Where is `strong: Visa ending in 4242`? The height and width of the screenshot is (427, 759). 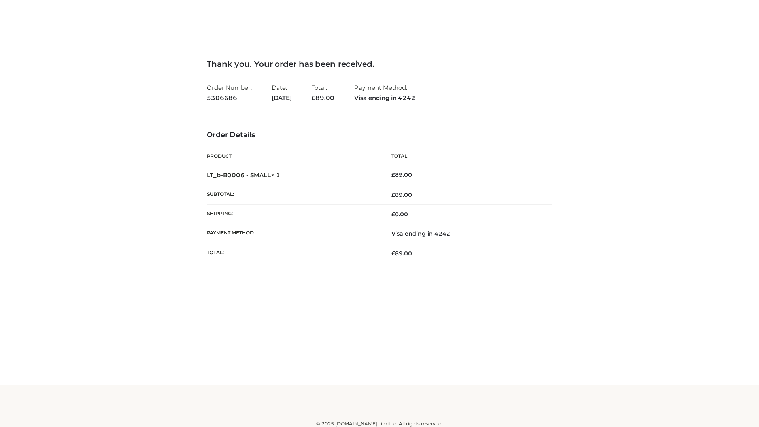
strong: Visa ending in 4242 is located at coordinates (385, 98).